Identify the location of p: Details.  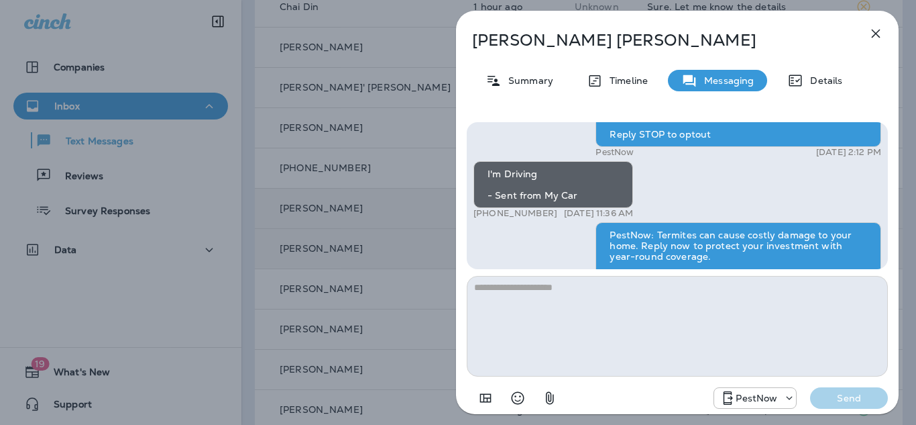
(823, 80).